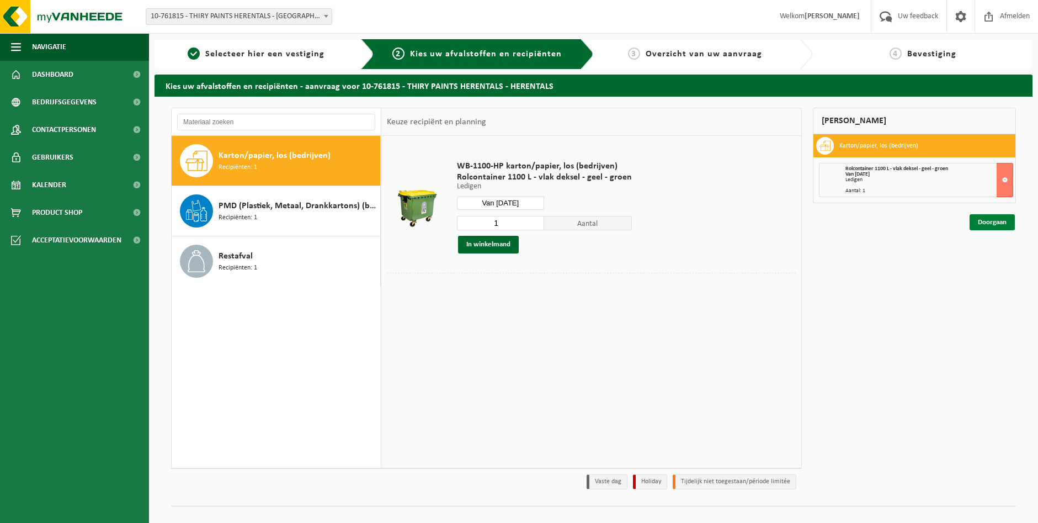 The height and width of the screenshot is (523, 1038). Describe the element at coordinates (501, 203) in the screenshot. I see `input: Selecteer datum` at that location.